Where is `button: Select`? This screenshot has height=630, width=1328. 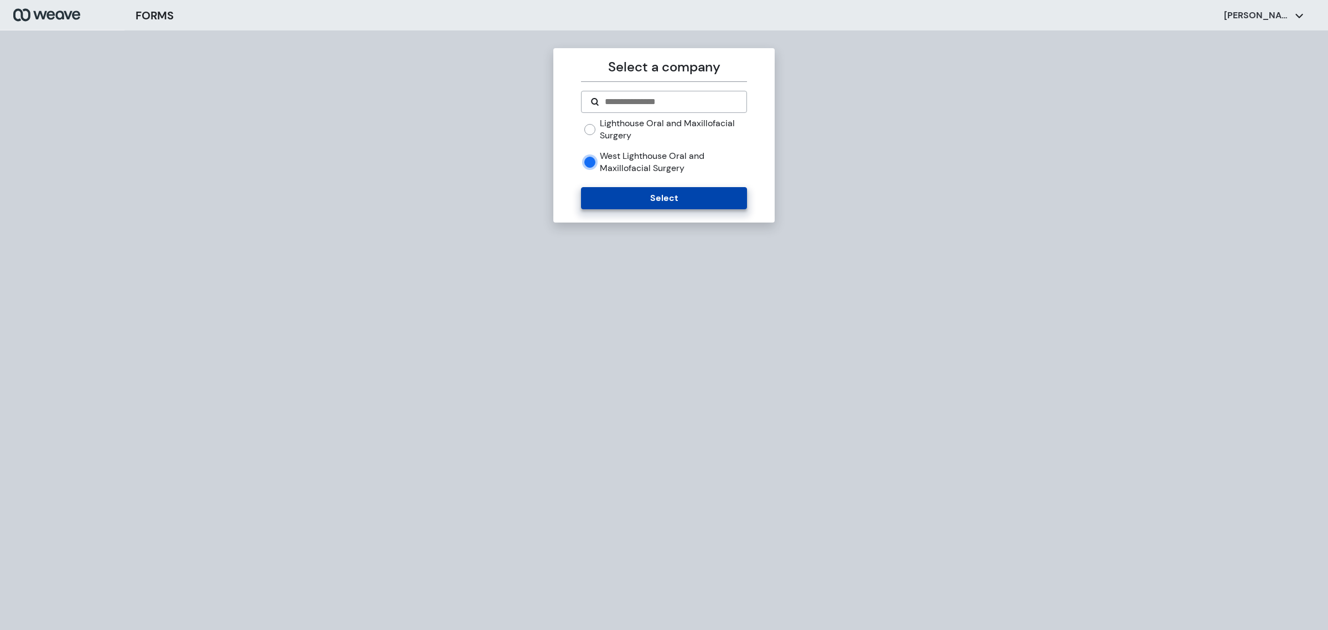
button: Select is located at coordinates (664, 198).